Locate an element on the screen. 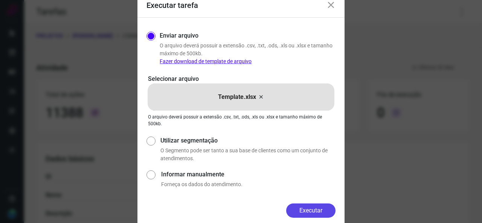 The width and height of the screenshot is (482, 223). label: Informar manualmente is located at coordinates (248, 175).